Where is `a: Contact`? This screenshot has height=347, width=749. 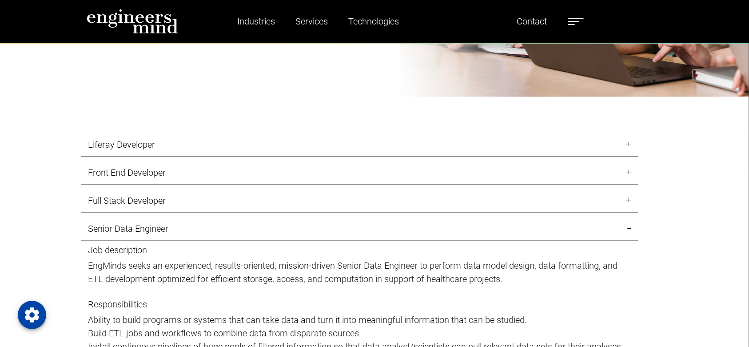 a: Contact is located at coordinates (532, 21).